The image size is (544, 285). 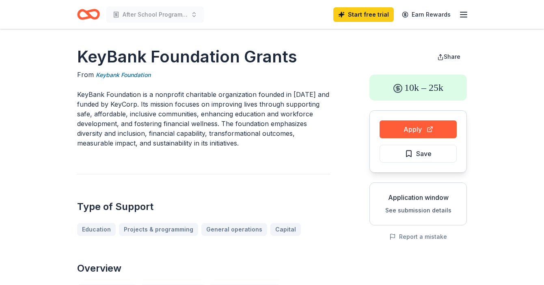 What do you see at coordinates (426, 15) in the screenshot?
I see `a: Earn Rewards` at bounding box center [426, 15].